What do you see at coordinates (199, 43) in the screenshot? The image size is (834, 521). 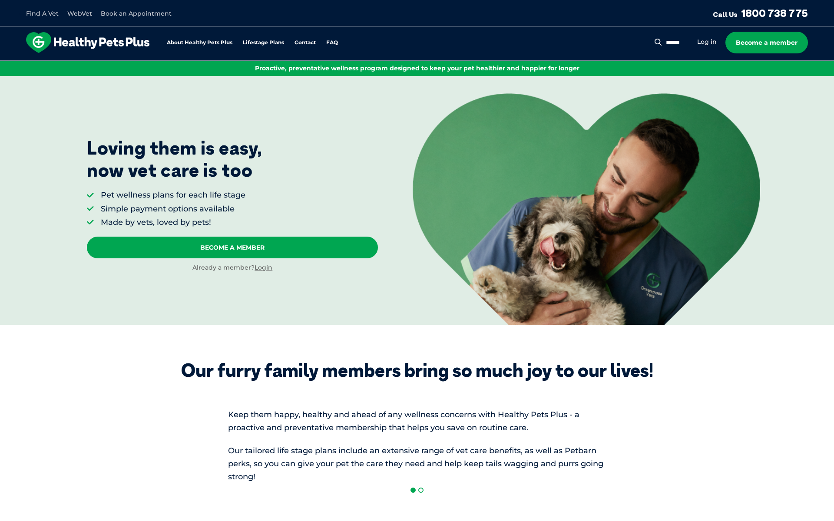 I see `a: About Healthy Pets Plus` at bounding box center [199, 43].